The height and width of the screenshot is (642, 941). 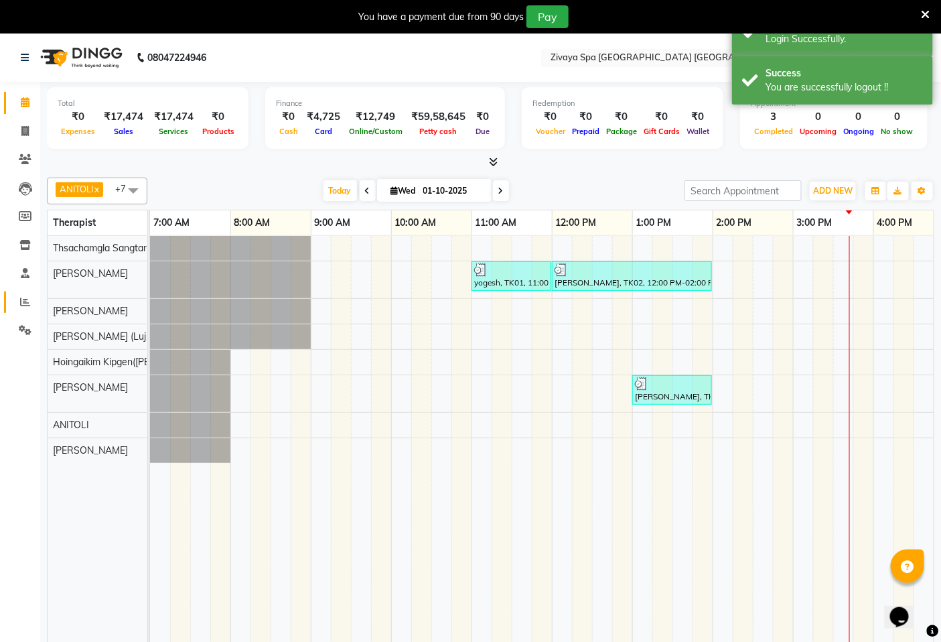 I want to click on span: Wed, so click(x=403, y=190).